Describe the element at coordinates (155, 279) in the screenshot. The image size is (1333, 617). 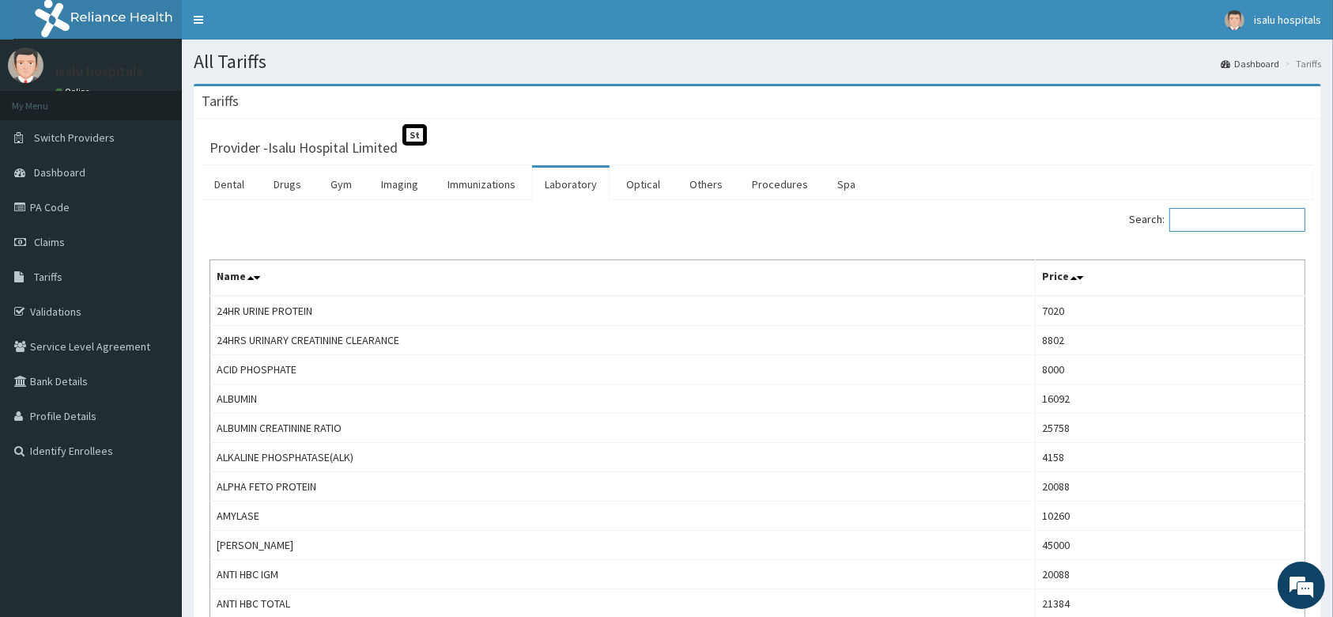
I see `span: We're online!` at that location.